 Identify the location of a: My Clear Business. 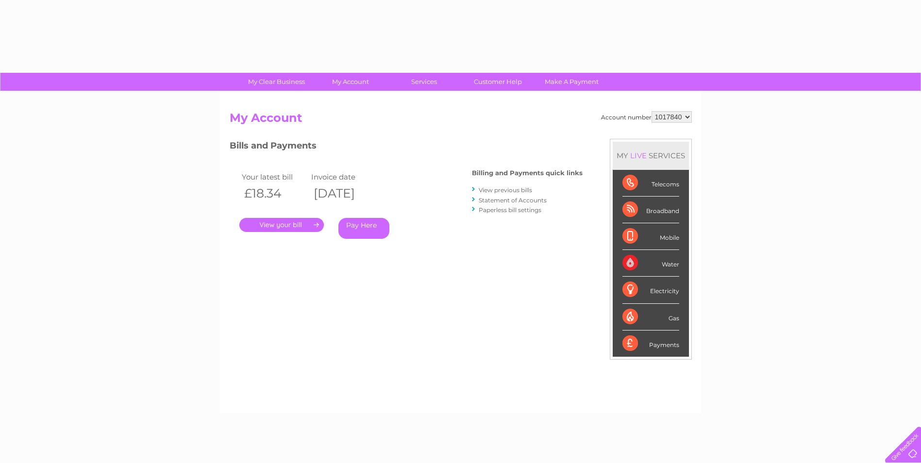
(276, 82).